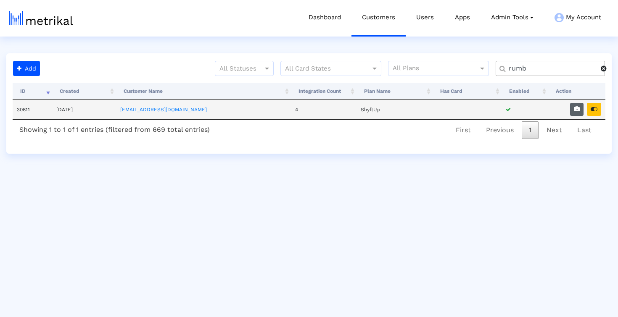 Image resolution: width=618 pixels, height=317 pixels. What do you see at coordinates (26, 69) in the screenshot?
I see `button: Add` at bounding box center [26, 69].